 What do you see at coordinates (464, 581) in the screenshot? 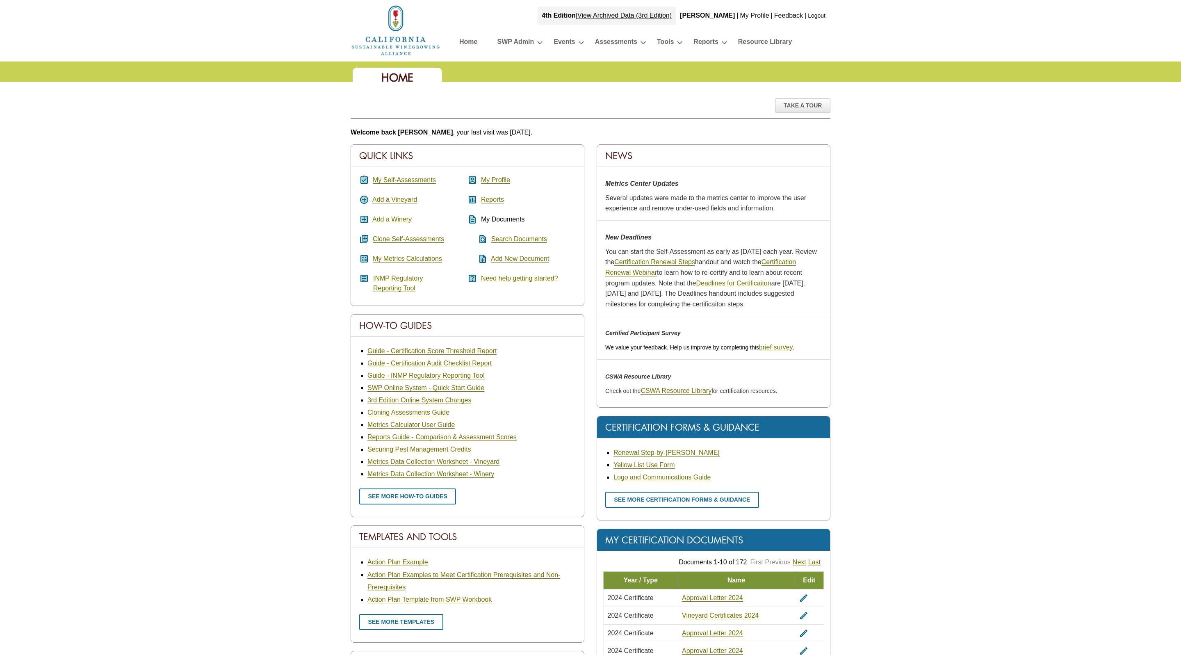
I see `a: Action Plan Examples to Meet Certification Prerequisites and Non-Prerequisites` at bounding box center [464, 581].